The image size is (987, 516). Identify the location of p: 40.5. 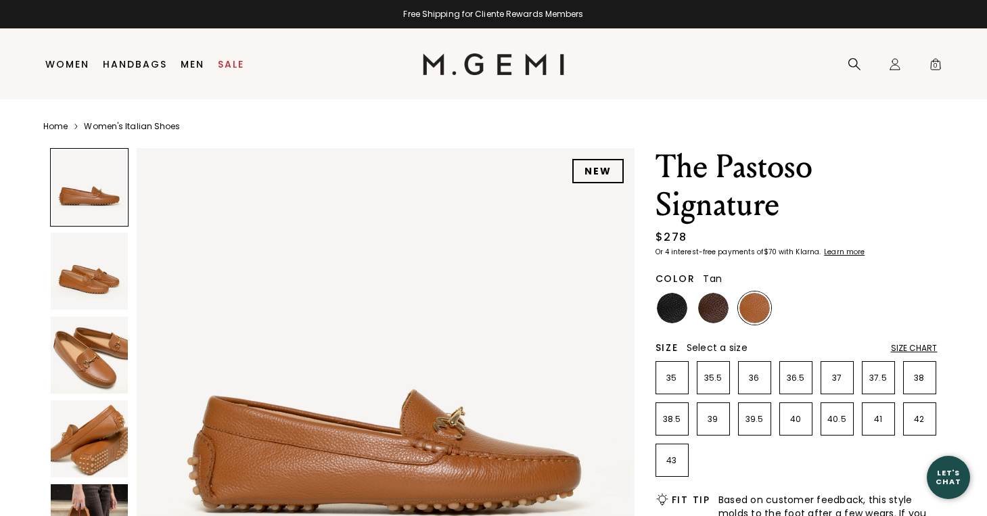
(837, 419).